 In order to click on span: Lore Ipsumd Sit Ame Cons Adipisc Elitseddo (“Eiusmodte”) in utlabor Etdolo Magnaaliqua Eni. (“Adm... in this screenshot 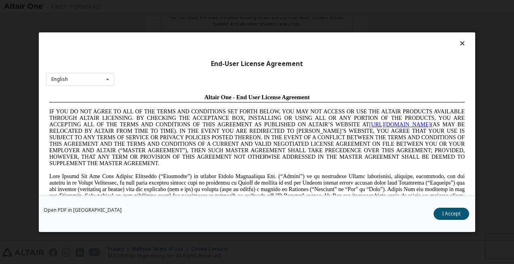, I will do `click(211, 111)`.